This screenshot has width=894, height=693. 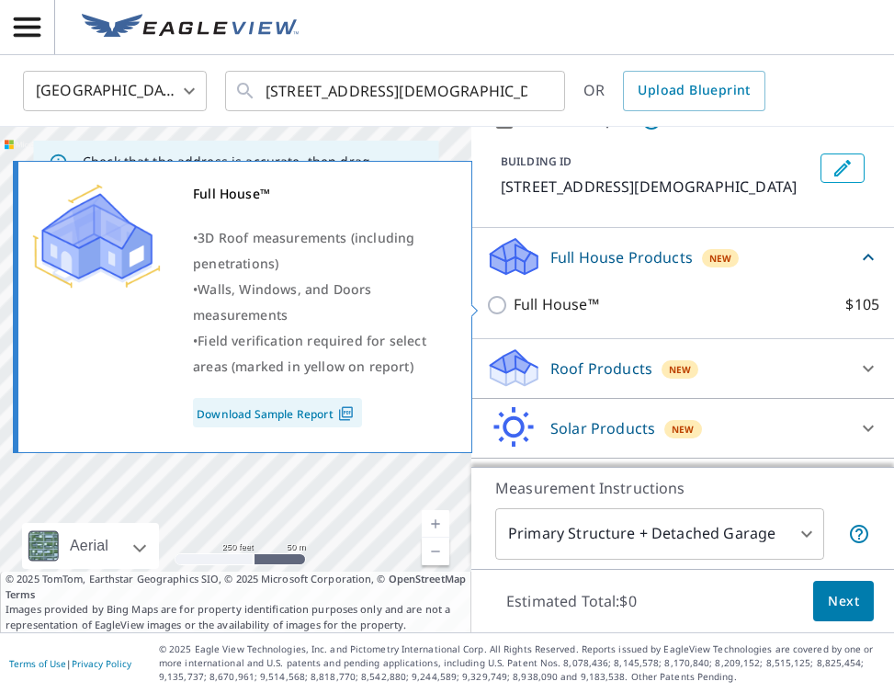 What do you see at coordinates (571, 601) in the screenshot?
I see `p: Estimated Total: $0` at bounding box center [571, 601].